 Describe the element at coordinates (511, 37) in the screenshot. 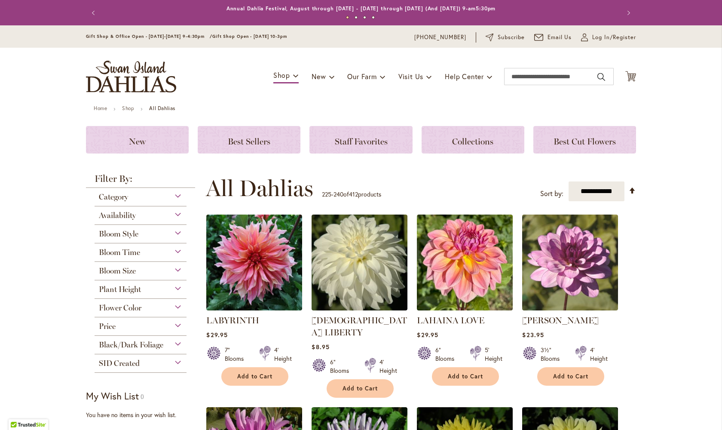

I see `span: Subscribe` at that location.